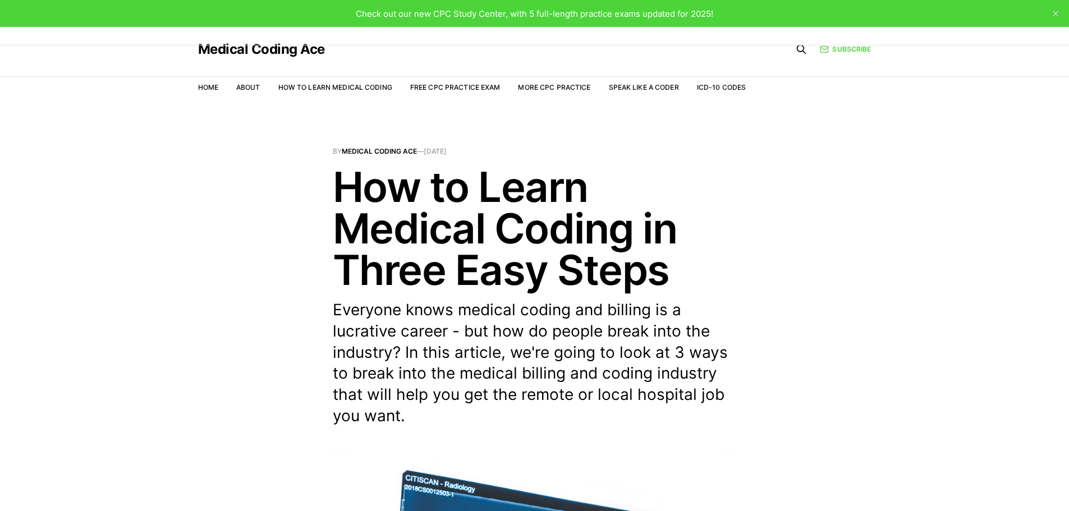  I want to click on a: Home, so click(208, 87).